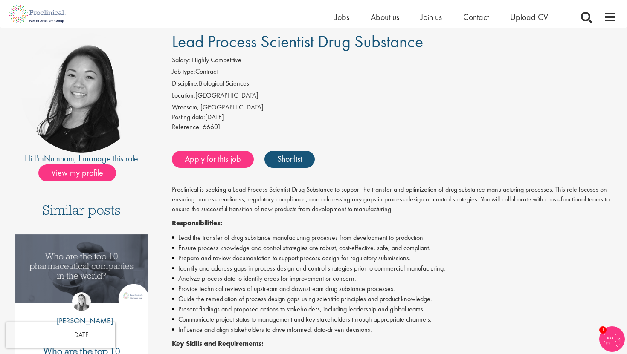 This screenshot has height=354, width=627. Describe the element at coordinates (188, 117) in the screenshot. I see `span: Posting date:` at that location.